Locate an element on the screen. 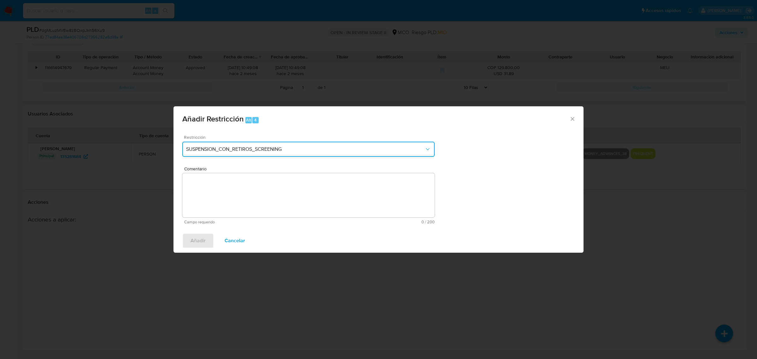 Image resolution: width=757 pixels, height=359 pixels. button: Cerrar ventana is located at coordinates (572, 119).